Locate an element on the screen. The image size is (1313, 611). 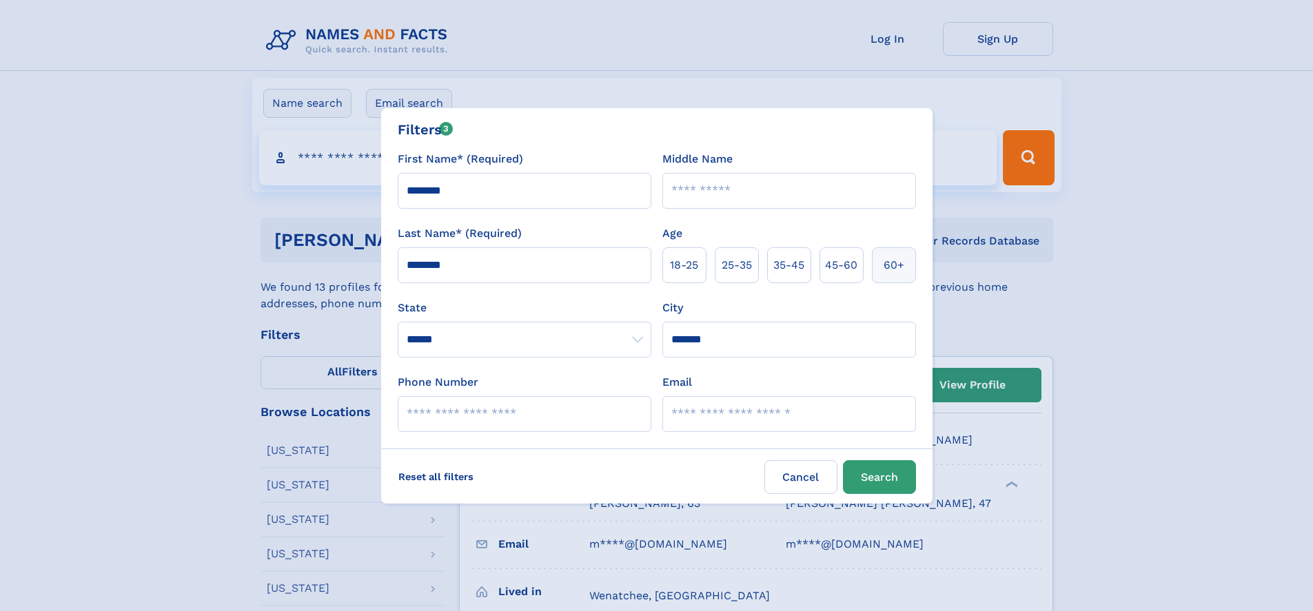
label: Email is located at coordinates (677, 383).